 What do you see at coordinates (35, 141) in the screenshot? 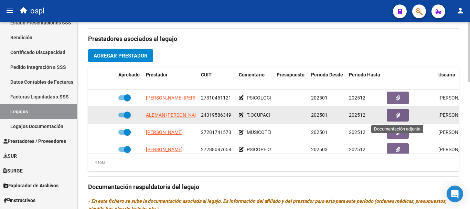
I see `span: Prestadores / Proveedores` at bounding box center [35, 141].